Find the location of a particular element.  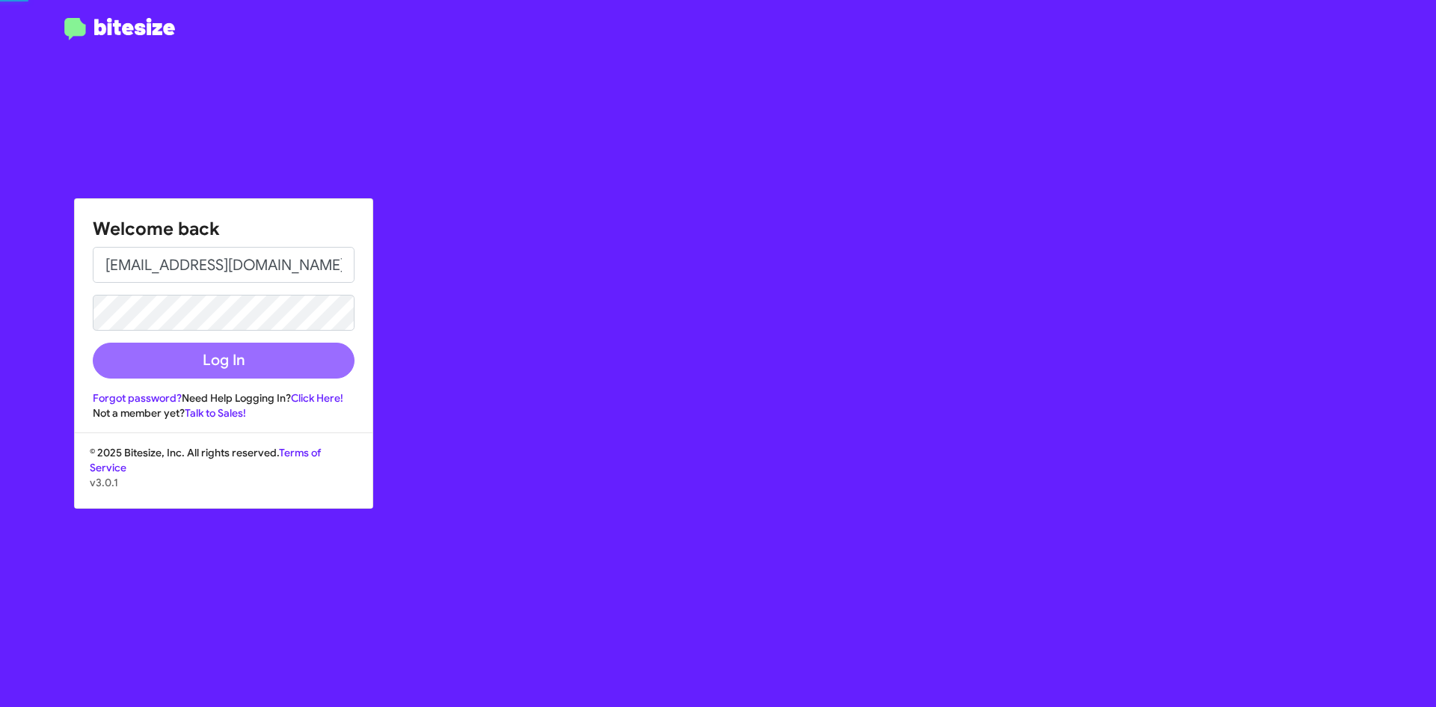

a: Forgot password? is located at coordinates (137, 398).